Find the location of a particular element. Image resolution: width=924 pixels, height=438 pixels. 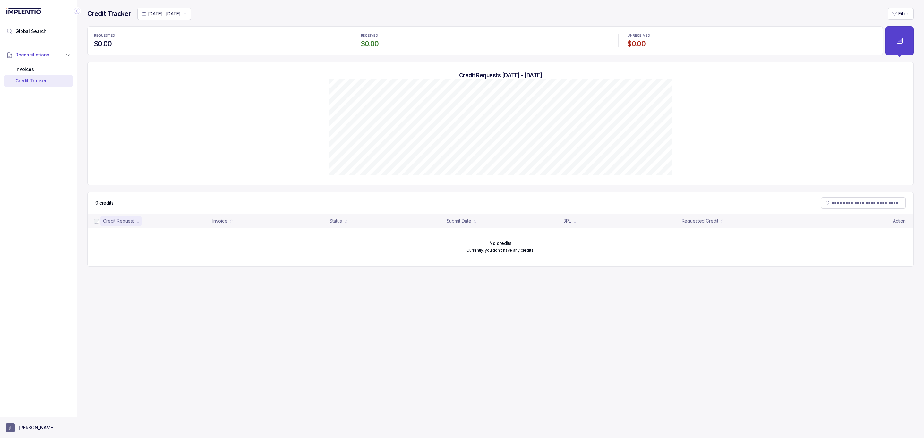

div: Invoices is located at coordinates (39, 69).